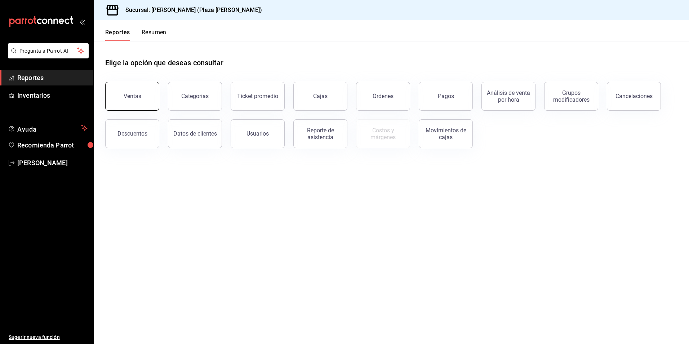 This screenshot has width=689, height=344. I want to click on span: Pregunta a Parrot AI, so click(48, 51).